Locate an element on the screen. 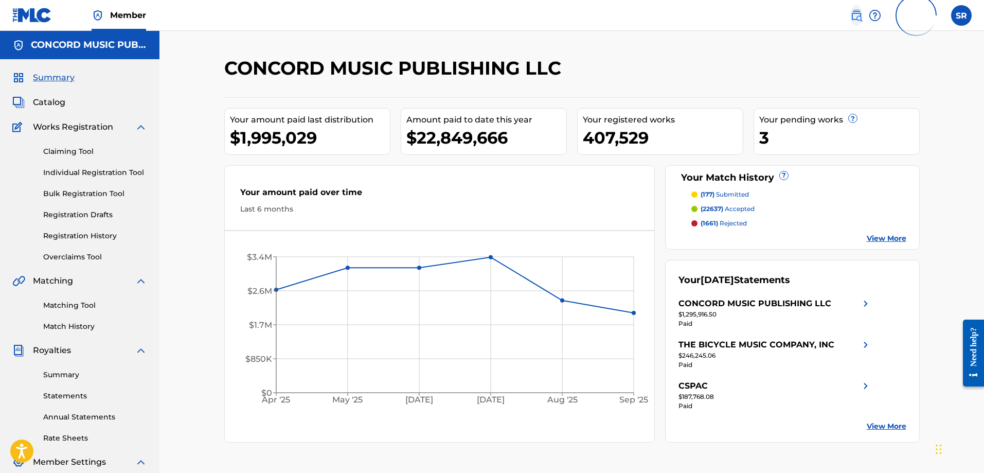  a: Individual Registration Tool is located at coordinates (95, 172).